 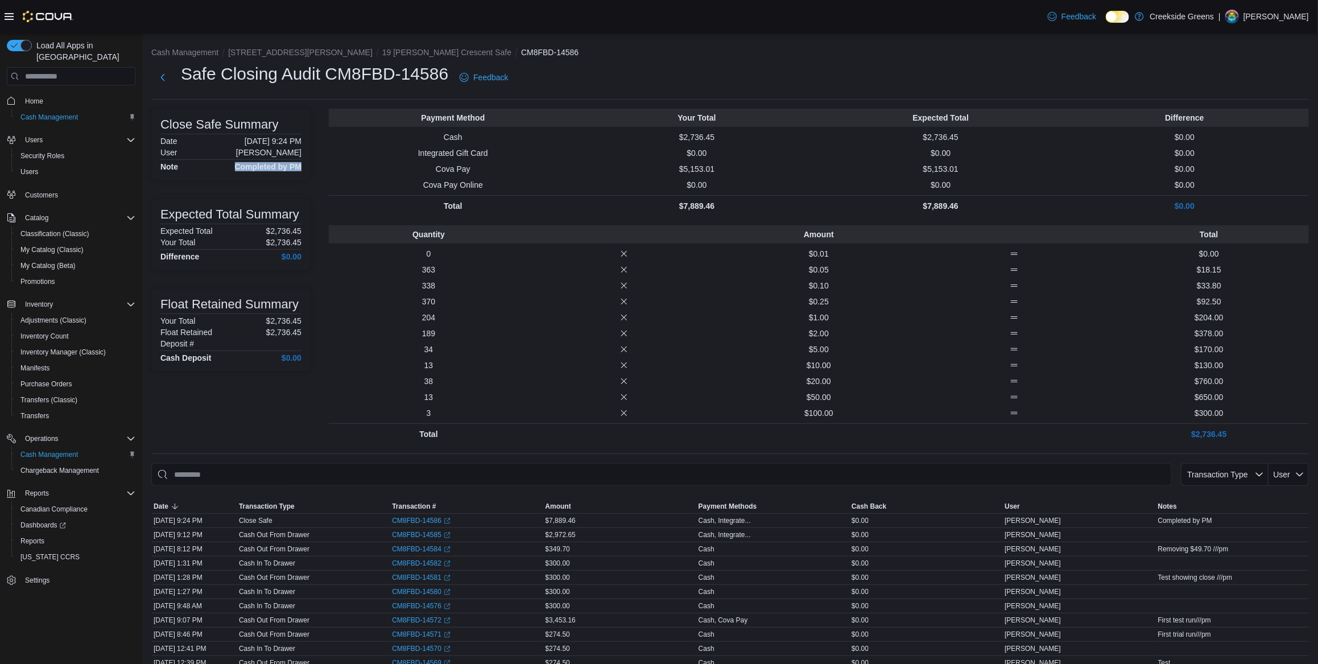 I want to click on span: $0.00, so click(x=860, y=563).